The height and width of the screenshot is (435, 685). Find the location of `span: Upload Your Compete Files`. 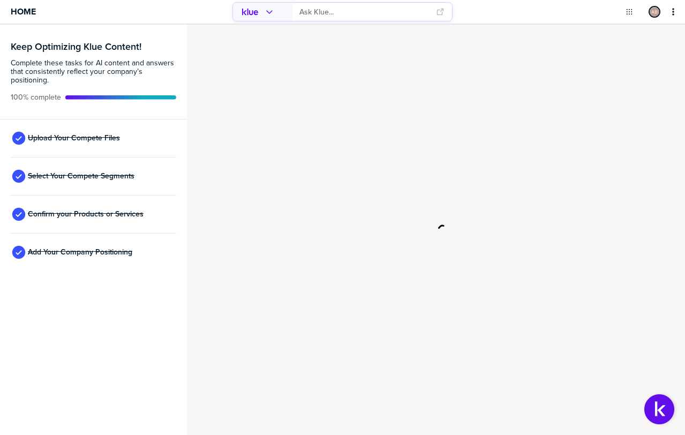

span: Upload Your Compete Files is located at coordinates (74, 138).